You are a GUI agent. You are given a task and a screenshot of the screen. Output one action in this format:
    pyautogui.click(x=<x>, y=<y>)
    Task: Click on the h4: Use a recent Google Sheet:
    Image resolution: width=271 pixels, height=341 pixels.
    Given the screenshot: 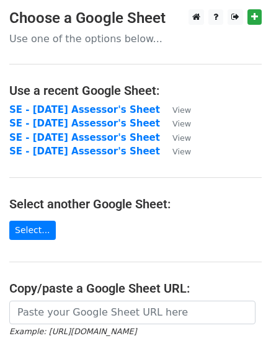 What is the action you would take?
    pyautogui.click(x=135, y=90)
    